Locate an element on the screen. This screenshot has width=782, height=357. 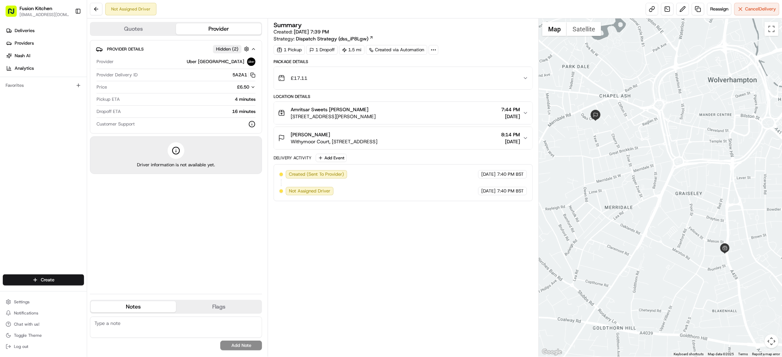
a: 📗Knowledge Base is located at coordinates (30, 160).